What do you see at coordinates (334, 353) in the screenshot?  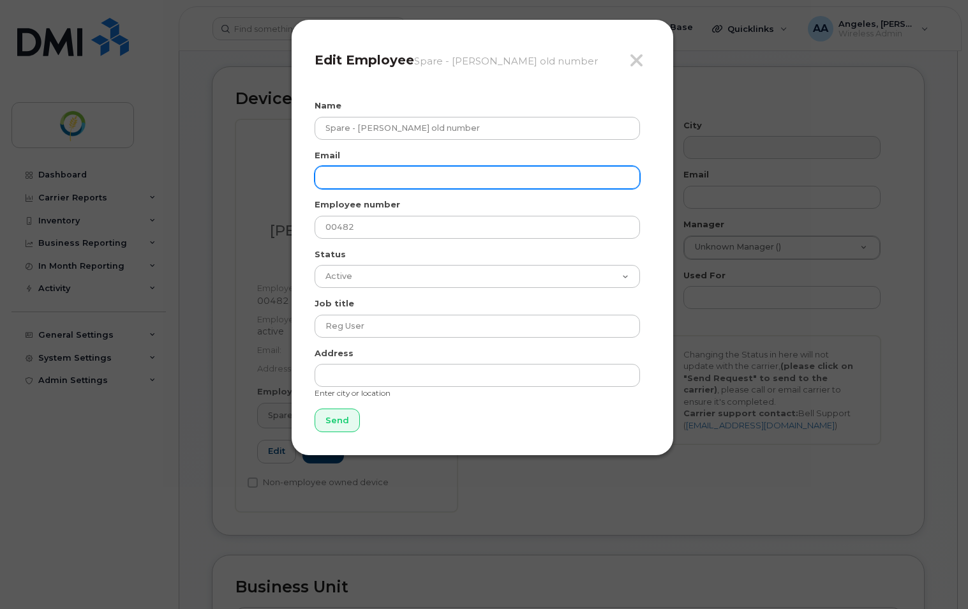 I see `label: Address` at bounding box center [334, 353].